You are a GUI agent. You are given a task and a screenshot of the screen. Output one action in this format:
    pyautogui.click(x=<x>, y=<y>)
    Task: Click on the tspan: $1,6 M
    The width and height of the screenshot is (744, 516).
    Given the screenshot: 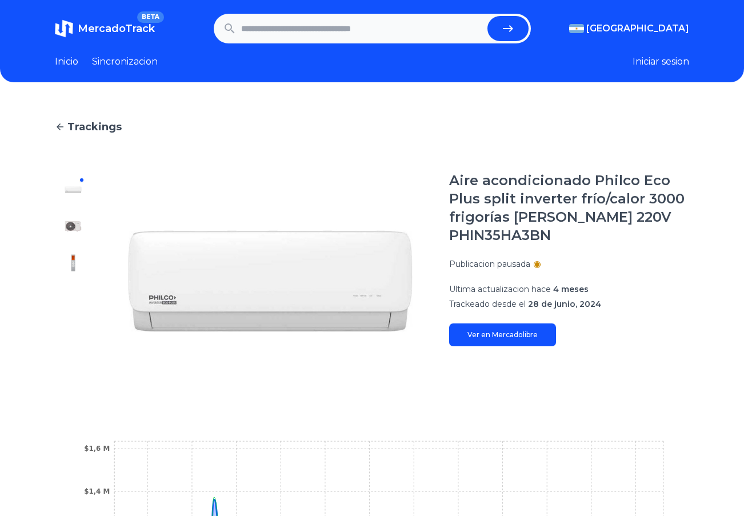 What is the action you would take?
    pyautogui.click(x=97, y=448)
    